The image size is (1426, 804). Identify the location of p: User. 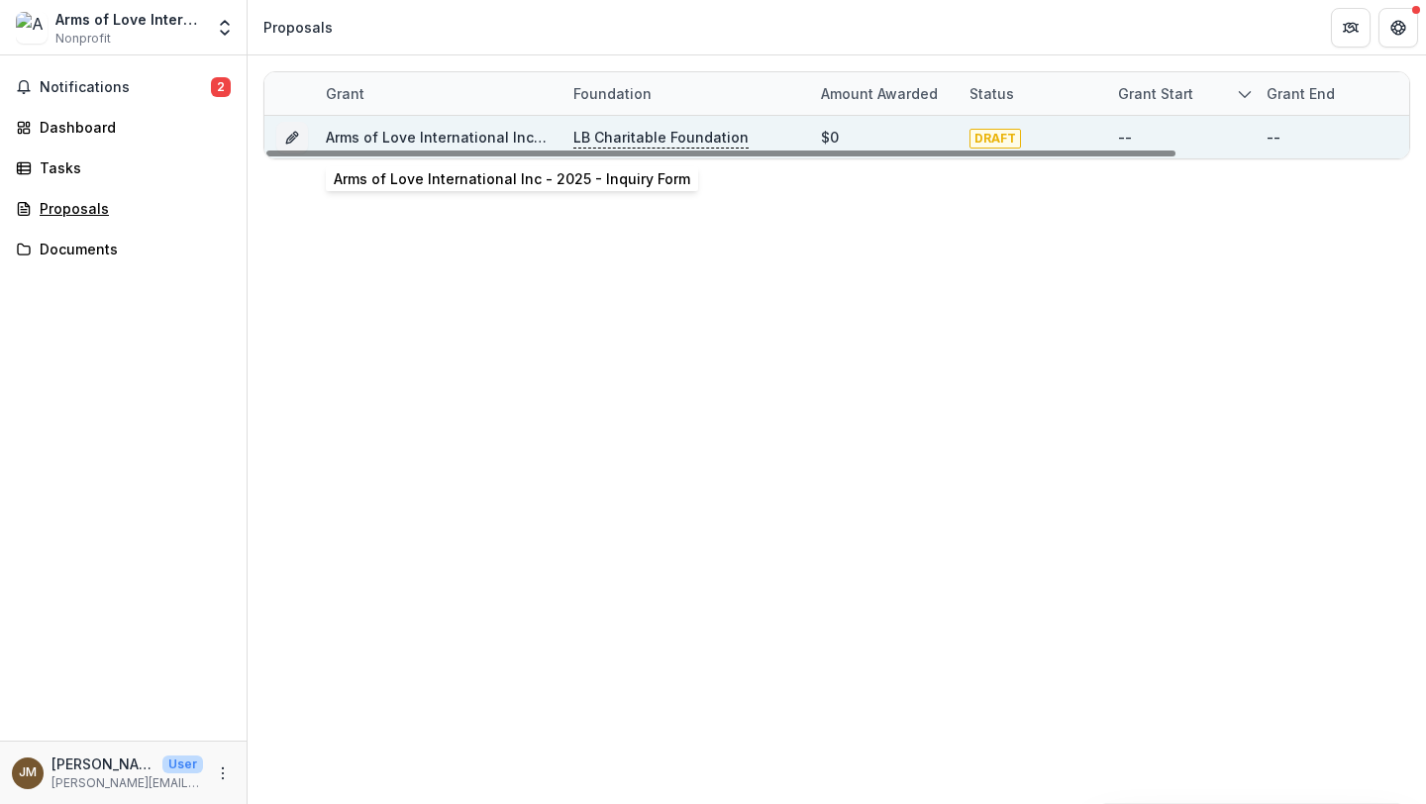
(182, 764).